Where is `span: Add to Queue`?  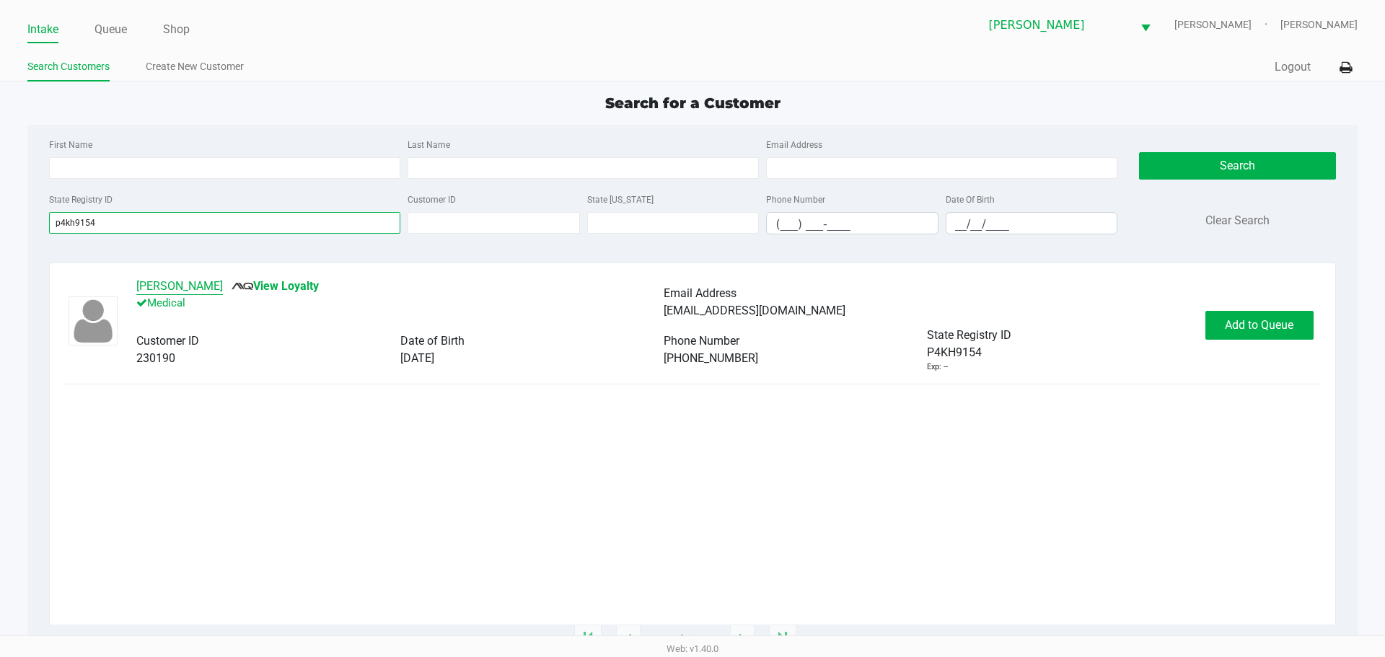 span: Add to Queue is located at coordinates (1259, 325).